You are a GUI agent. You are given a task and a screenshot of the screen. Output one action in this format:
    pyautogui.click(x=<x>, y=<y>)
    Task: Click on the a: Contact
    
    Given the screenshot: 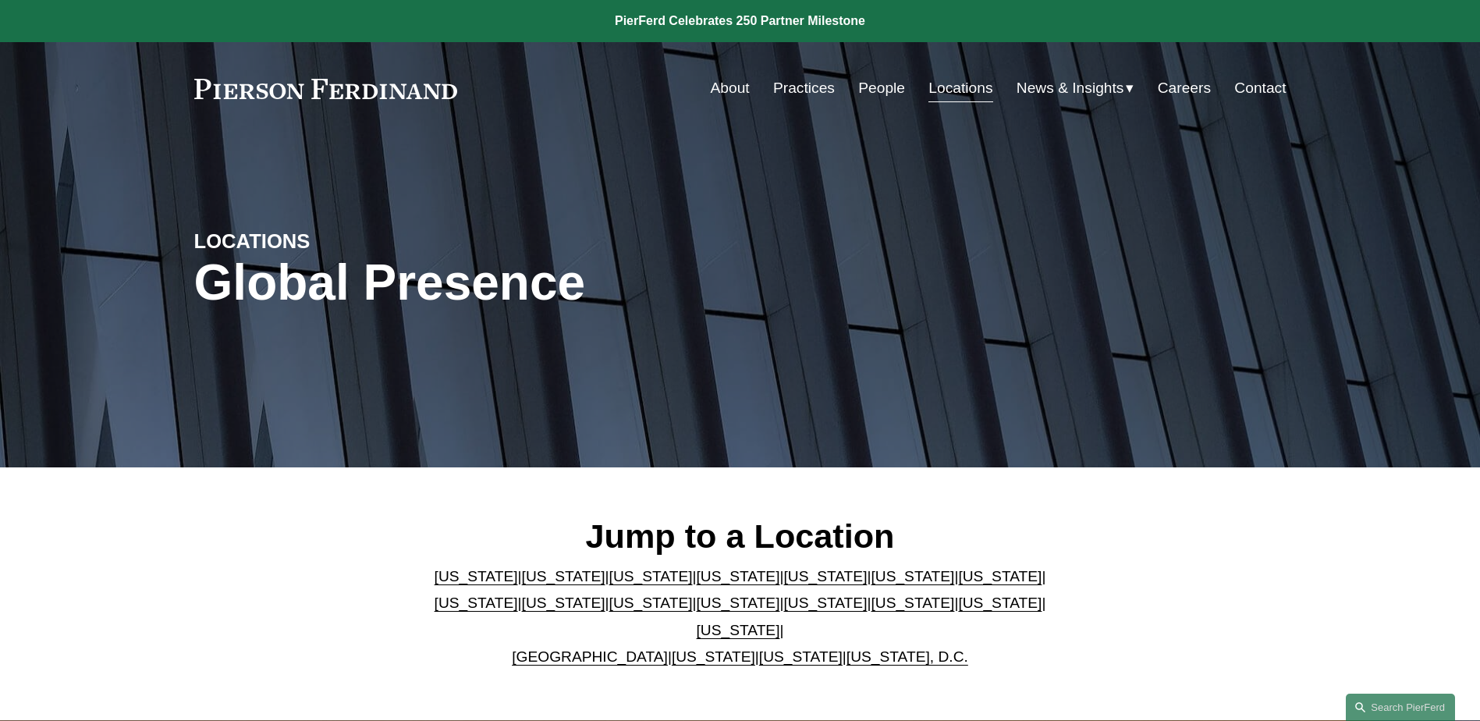 What is the action you would take?
    pyautogui.click(x=1260, y=88)
    